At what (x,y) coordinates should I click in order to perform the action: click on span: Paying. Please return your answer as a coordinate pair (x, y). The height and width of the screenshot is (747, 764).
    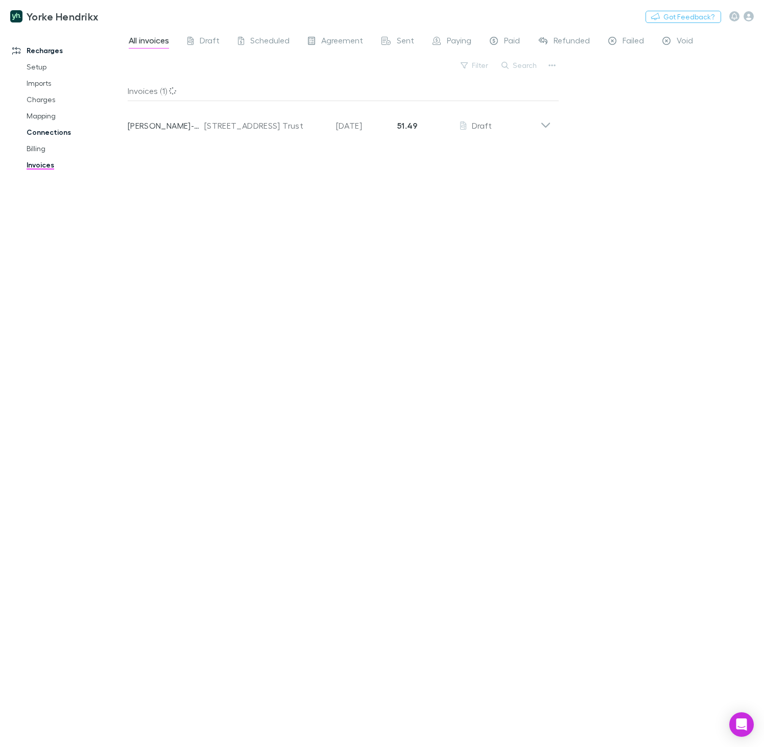
    Looking at the image, I should click on (459, 42).